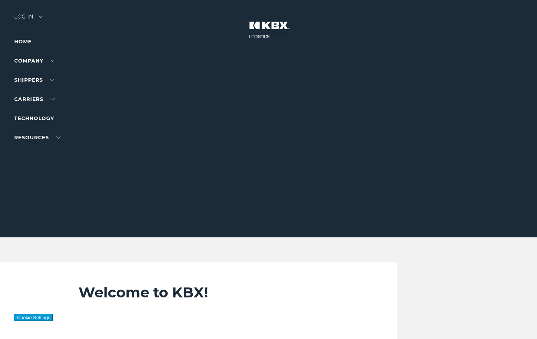 The image size is (537, 339). What do you see at coordinates (34, 118) in the screenshot?
I see `a: Technology` at bounding box center [34, 118].